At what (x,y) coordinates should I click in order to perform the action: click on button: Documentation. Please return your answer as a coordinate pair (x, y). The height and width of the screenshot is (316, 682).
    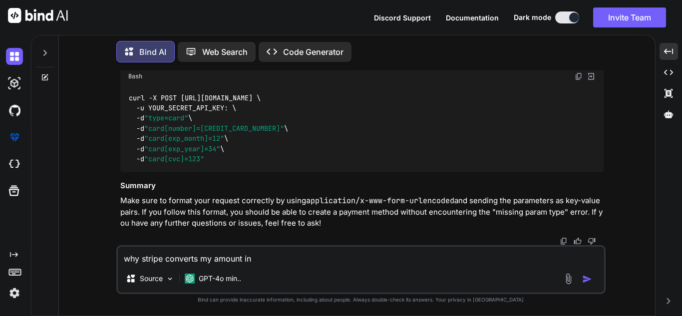
    Looking at the image, I should click on (473, 17).